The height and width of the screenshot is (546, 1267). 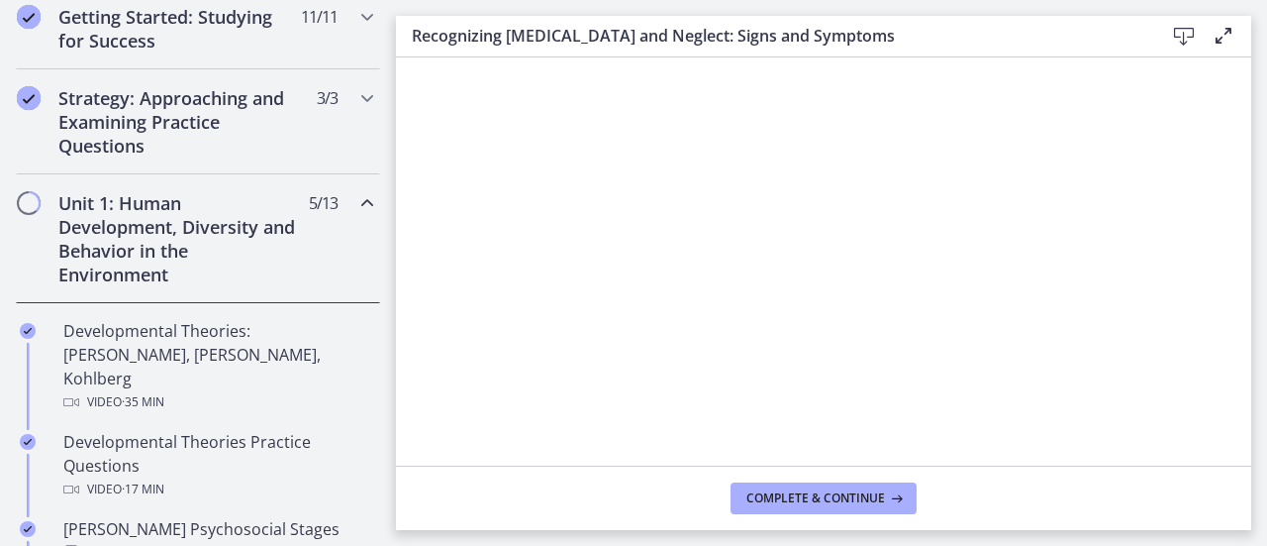 What do you see at coordinates (143, 489) in the screenshot?
I see `span: · 17 min` at bounding box center [143, 489].